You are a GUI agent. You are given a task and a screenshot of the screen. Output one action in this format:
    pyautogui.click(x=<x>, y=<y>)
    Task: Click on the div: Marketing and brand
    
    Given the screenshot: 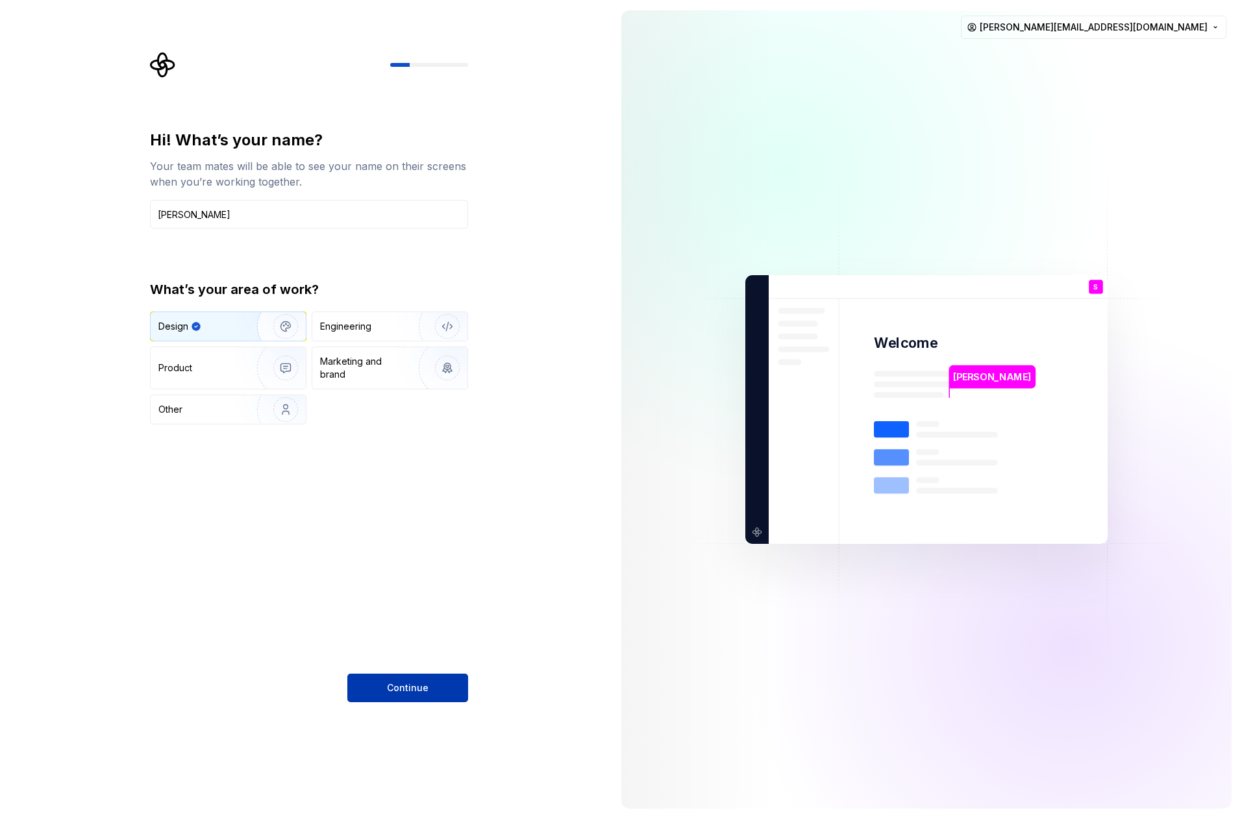 What is the action you would take?
    pyautogui.click(x=363, y=368)
    